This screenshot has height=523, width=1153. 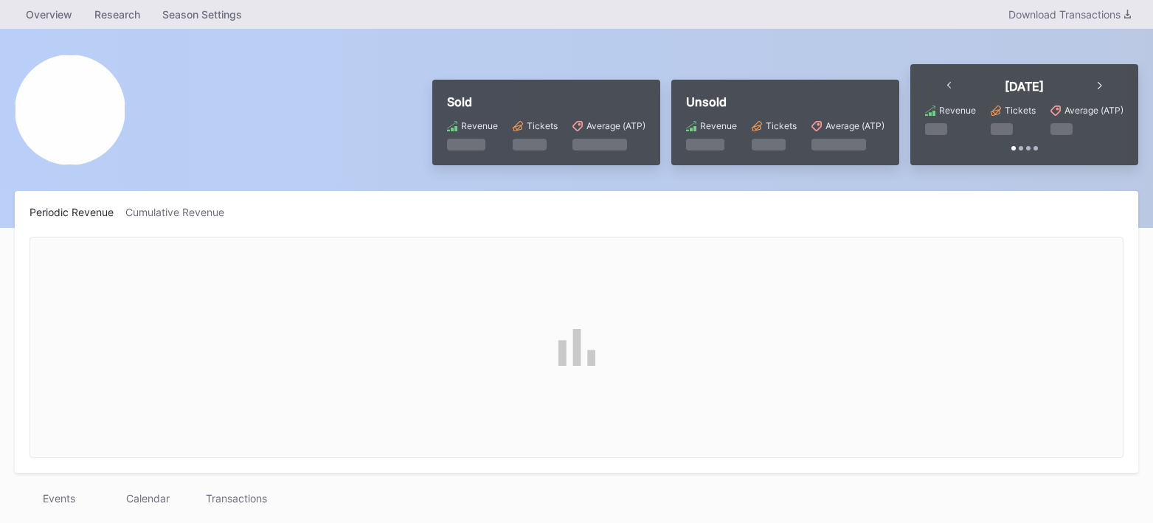 What do you see at coordinates (202, 14) in the screenshot?
I see `div: Season Settings` at bounding box center [202, 14].